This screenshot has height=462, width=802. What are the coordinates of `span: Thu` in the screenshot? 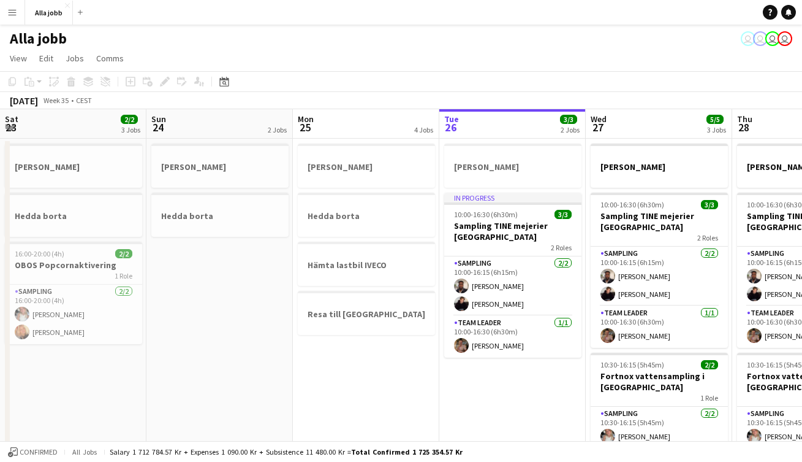 It's located at (745, 119).